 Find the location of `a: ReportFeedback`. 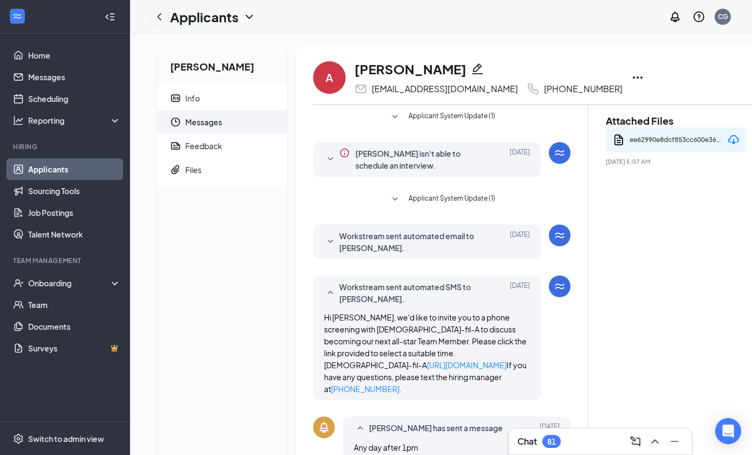

a: ReportFeedback is located at coordinates (222, 146).